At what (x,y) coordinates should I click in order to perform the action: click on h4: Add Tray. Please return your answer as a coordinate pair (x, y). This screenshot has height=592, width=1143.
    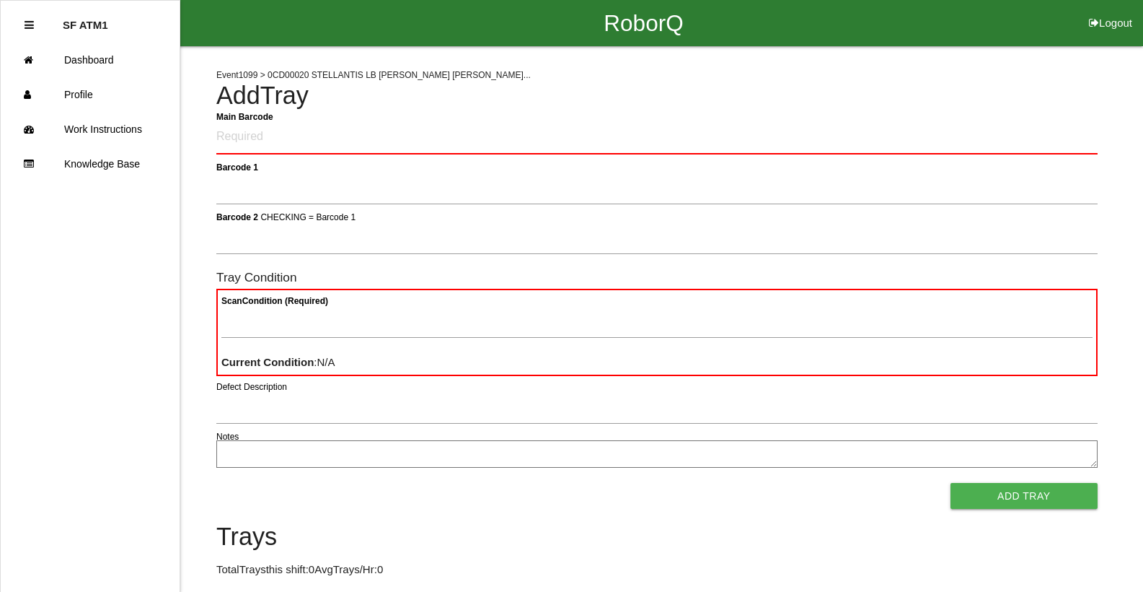
    Looking at the image, I should click on (657, 96).